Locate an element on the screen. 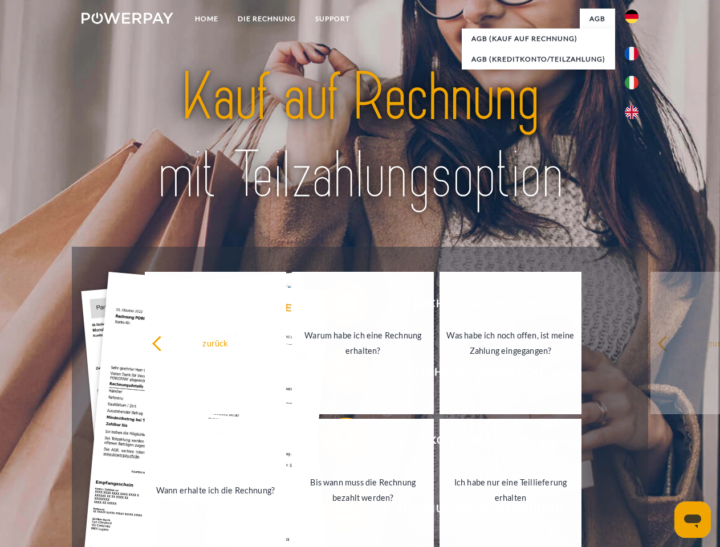 The height and width of the screenshot is (547, 720). img: it is located at coordinates (631, 83).